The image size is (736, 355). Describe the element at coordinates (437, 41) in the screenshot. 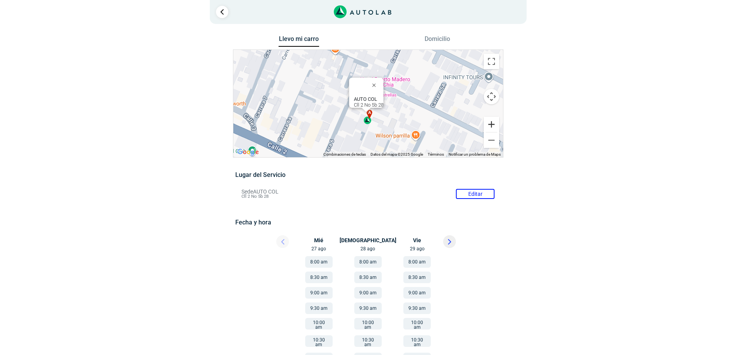

I see `button: Domicilio` at that location.